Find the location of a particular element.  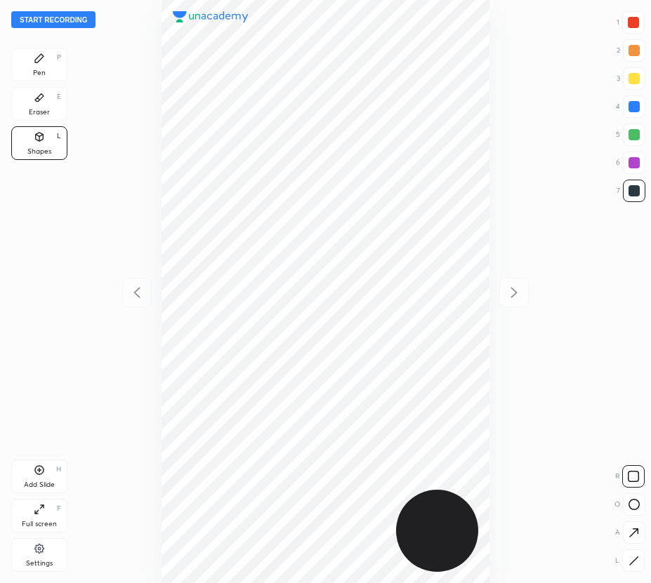

div: 2 is located at coordinates (630, 51).